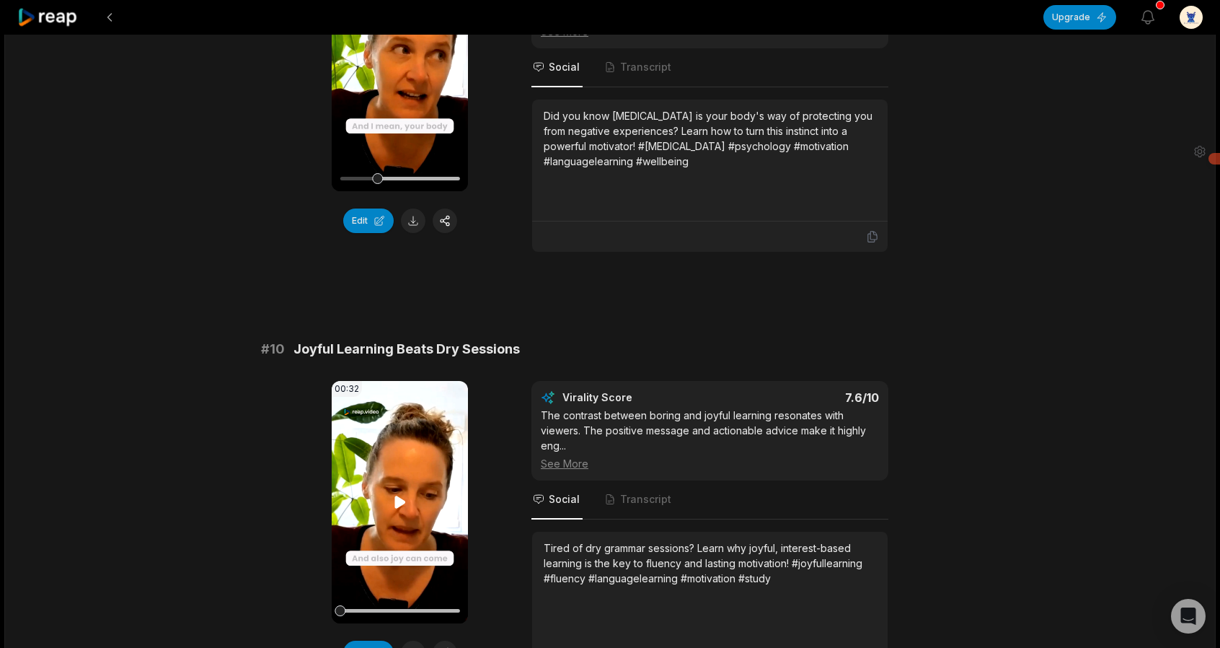 This screenshot has width=1220, height=648. I want to click on button: Upgrade, so click(1080, 17).